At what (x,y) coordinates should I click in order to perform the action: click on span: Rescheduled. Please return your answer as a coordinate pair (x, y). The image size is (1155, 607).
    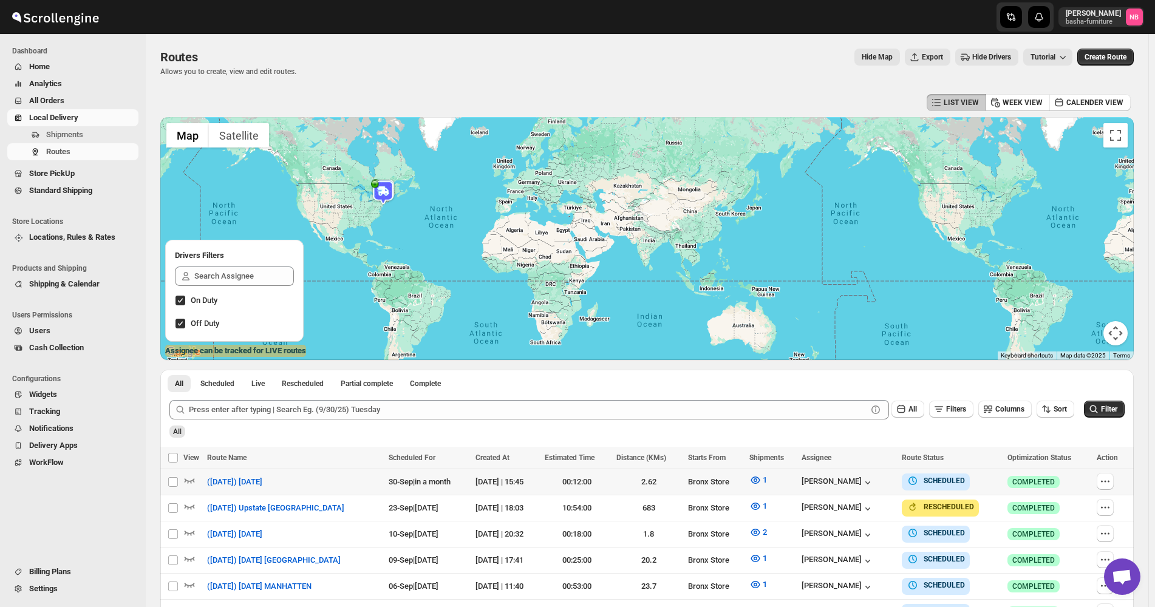
    Looking at the image, I should click on (302, 384).